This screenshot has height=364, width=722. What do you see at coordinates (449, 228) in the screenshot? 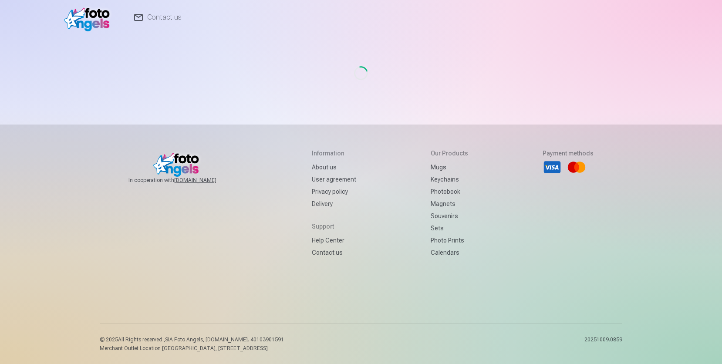
I see `a: Sets` at bounding box center [449, 228].